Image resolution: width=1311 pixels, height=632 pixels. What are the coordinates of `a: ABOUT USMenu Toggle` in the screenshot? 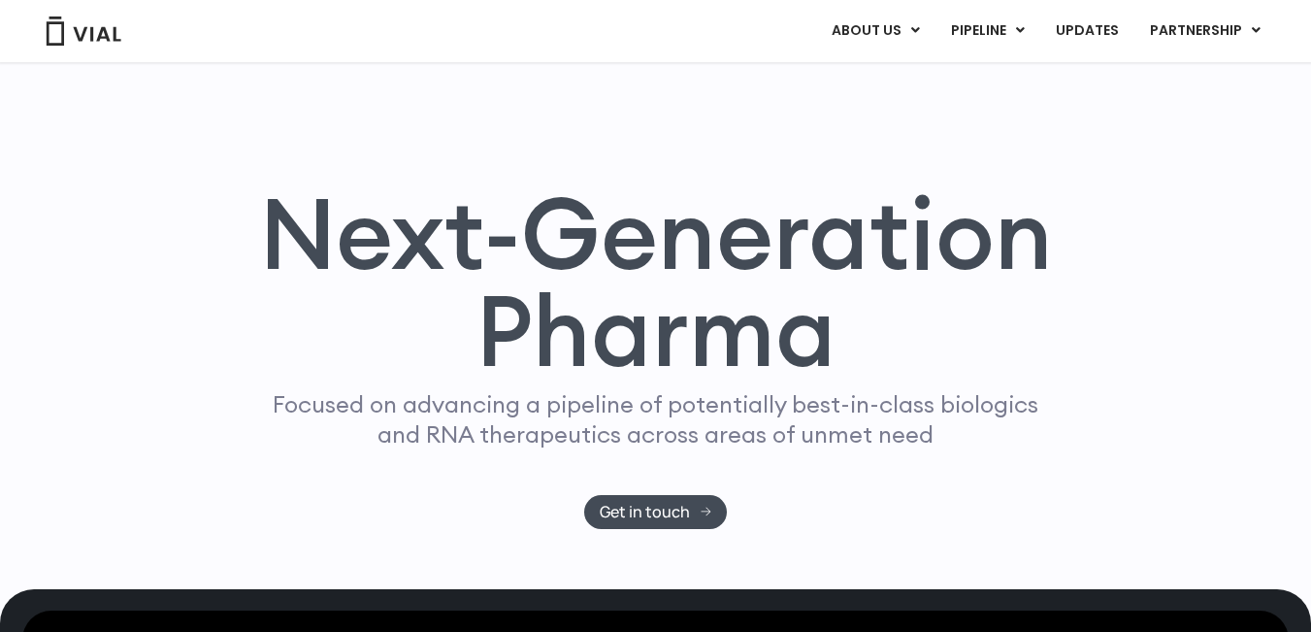 It's located at (876, 31).